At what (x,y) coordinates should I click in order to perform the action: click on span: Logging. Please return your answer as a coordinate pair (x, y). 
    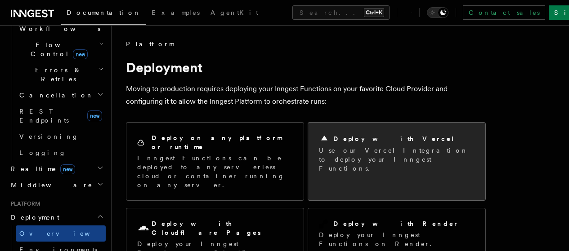
    Looking at the image, I should click on (43, 153).